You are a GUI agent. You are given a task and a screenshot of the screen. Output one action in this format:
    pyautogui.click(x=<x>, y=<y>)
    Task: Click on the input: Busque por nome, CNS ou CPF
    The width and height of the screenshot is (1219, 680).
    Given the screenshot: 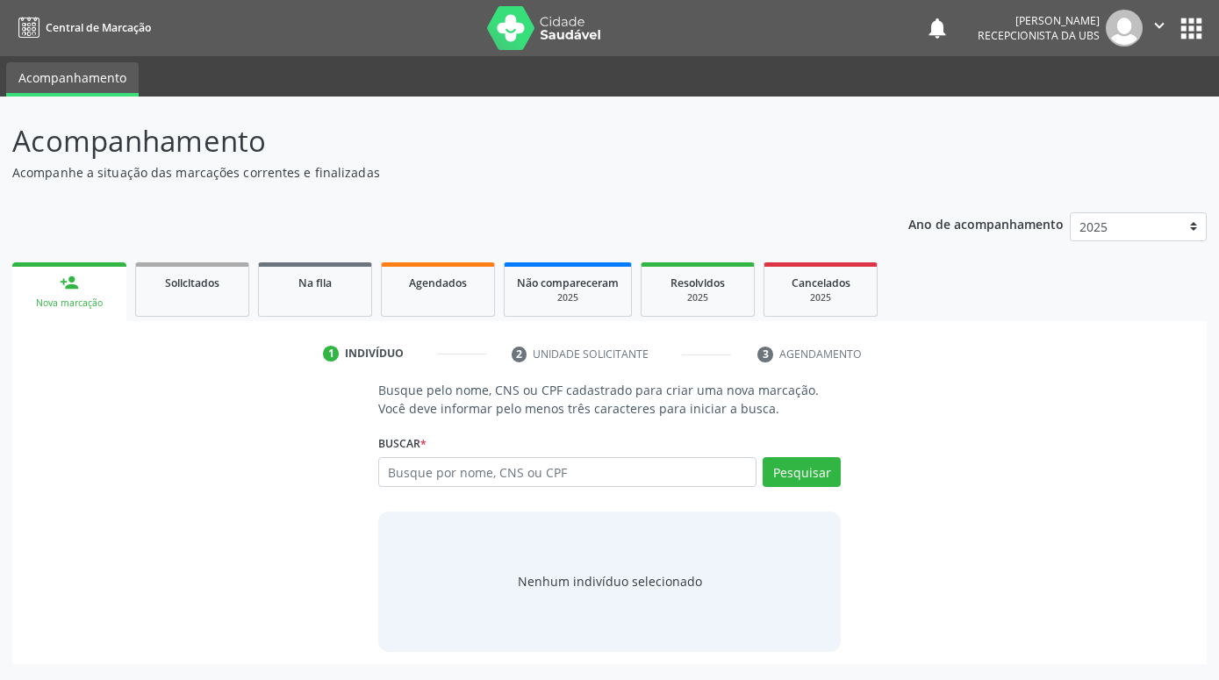 What is the action you would take?
    pyautogui.click(x=567, y=472)
    